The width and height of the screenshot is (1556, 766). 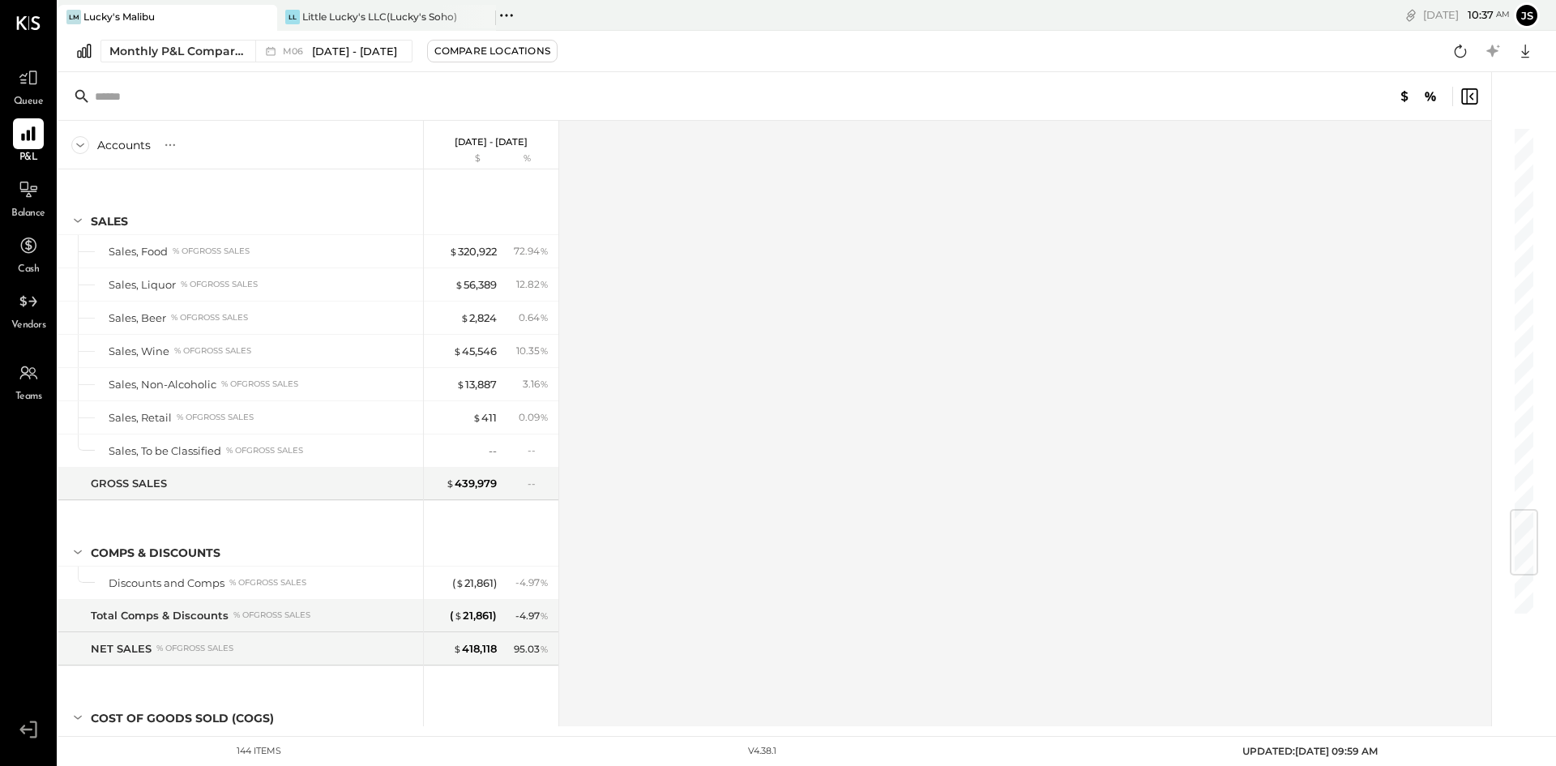 I want to click on div: 2,824, so click(x=478, y=318).